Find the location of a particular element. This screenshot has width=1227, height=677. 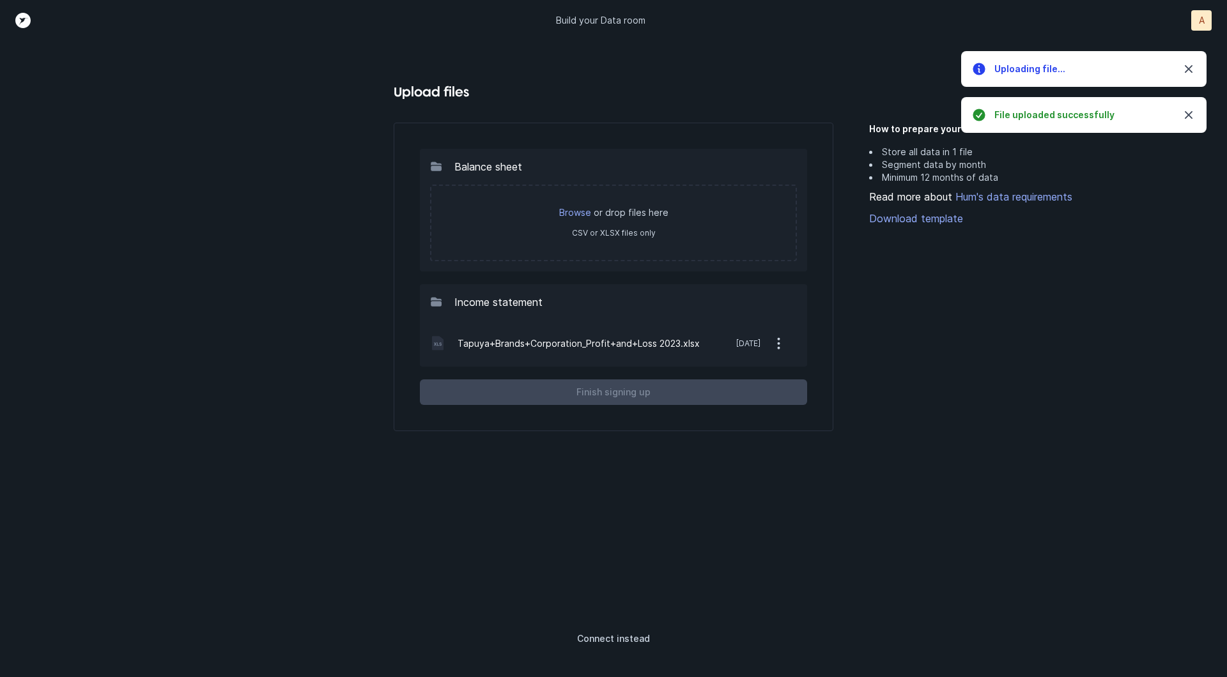

li: Segment data by month is located at coordinates (997, 165).